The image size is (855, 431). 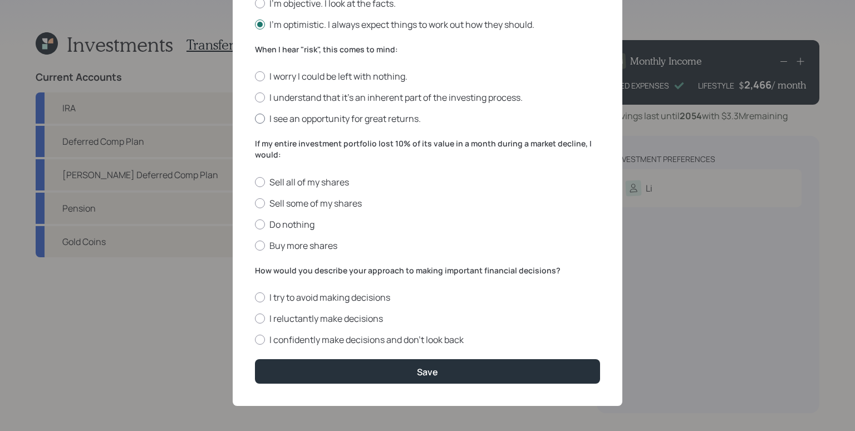 What do you see at coordinates (427, 245) in the screenshot?
I see `label: Buy more shares` at bounding box center [427, 245].